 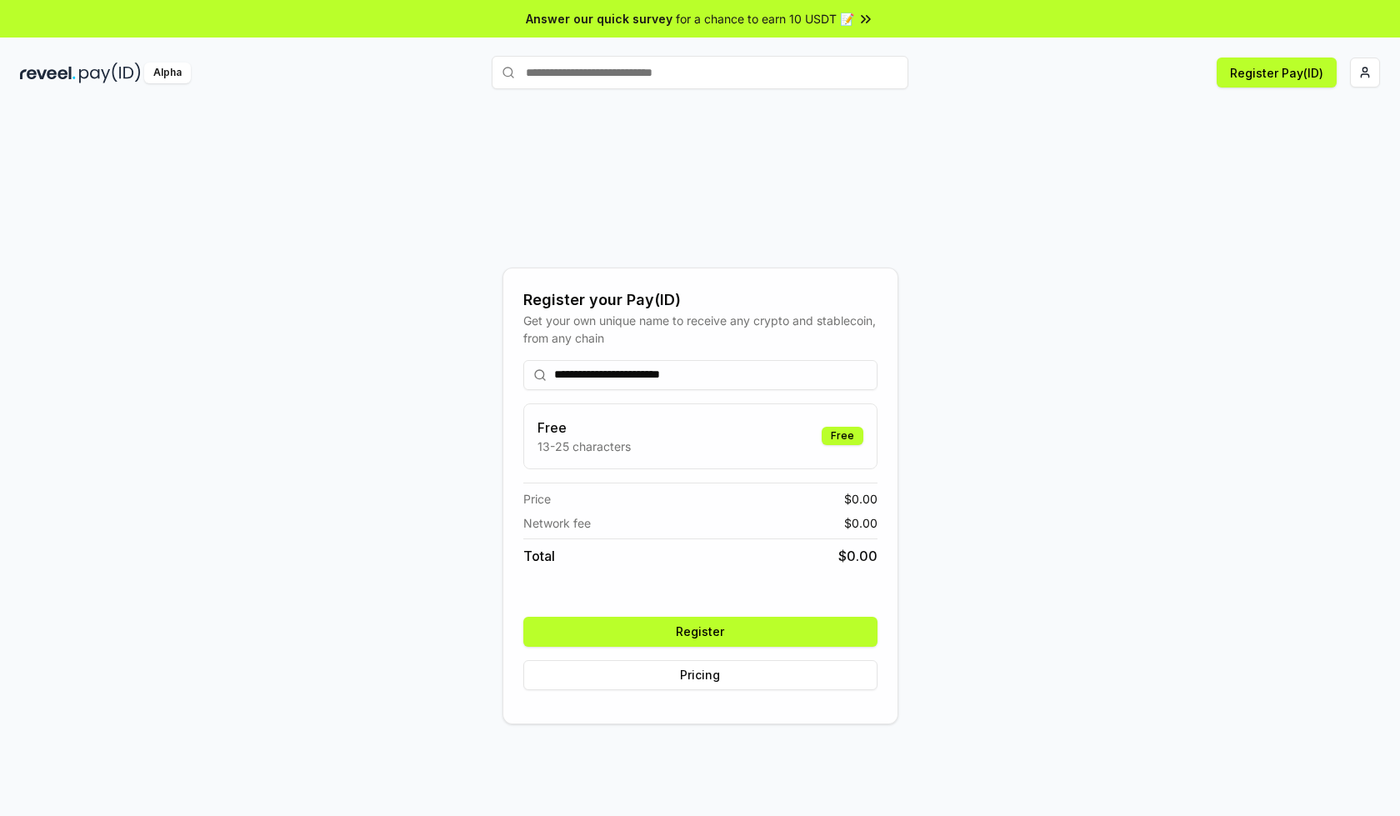 What do you see at coordinates (584, 446) in the screenshot?
I see `p: 13-25 characters` at bounding box center [584, 446].